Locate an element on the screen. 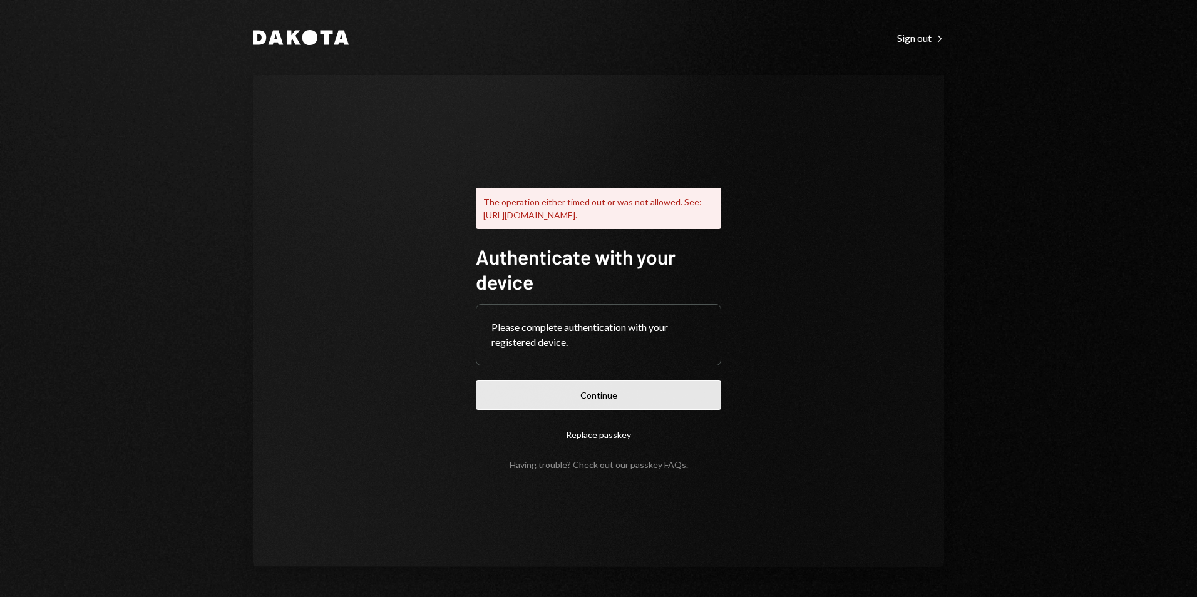  a: Sign out is located at coordinates (920, 38).